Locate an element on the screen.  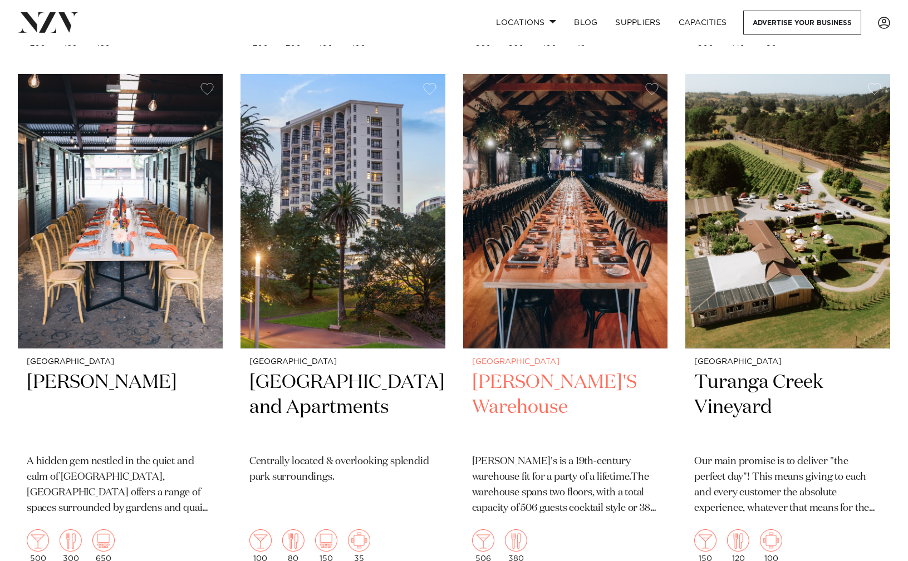
img: nzv-logo.png is located at coordinates (48, 22).